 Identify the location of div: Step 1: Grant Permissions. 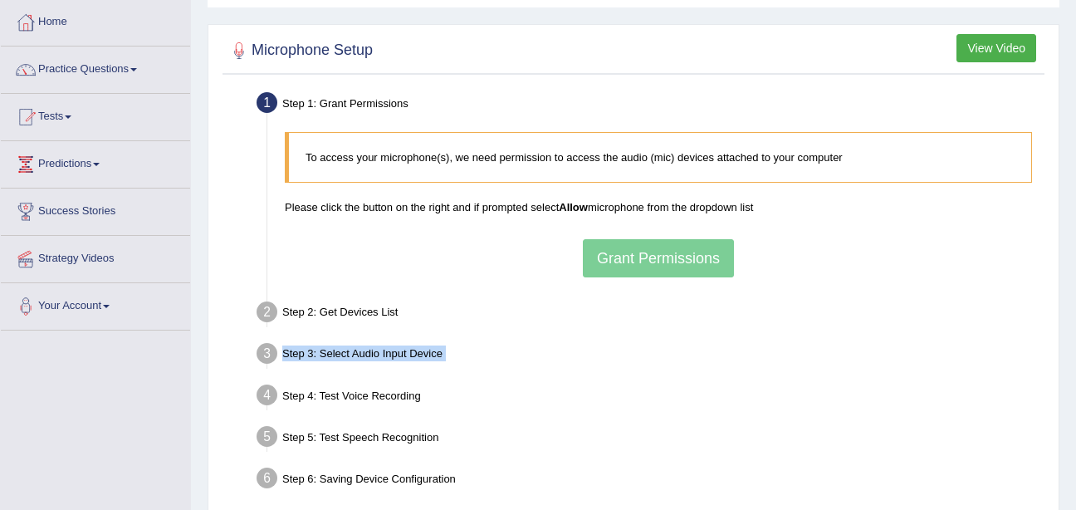
(650, 105).